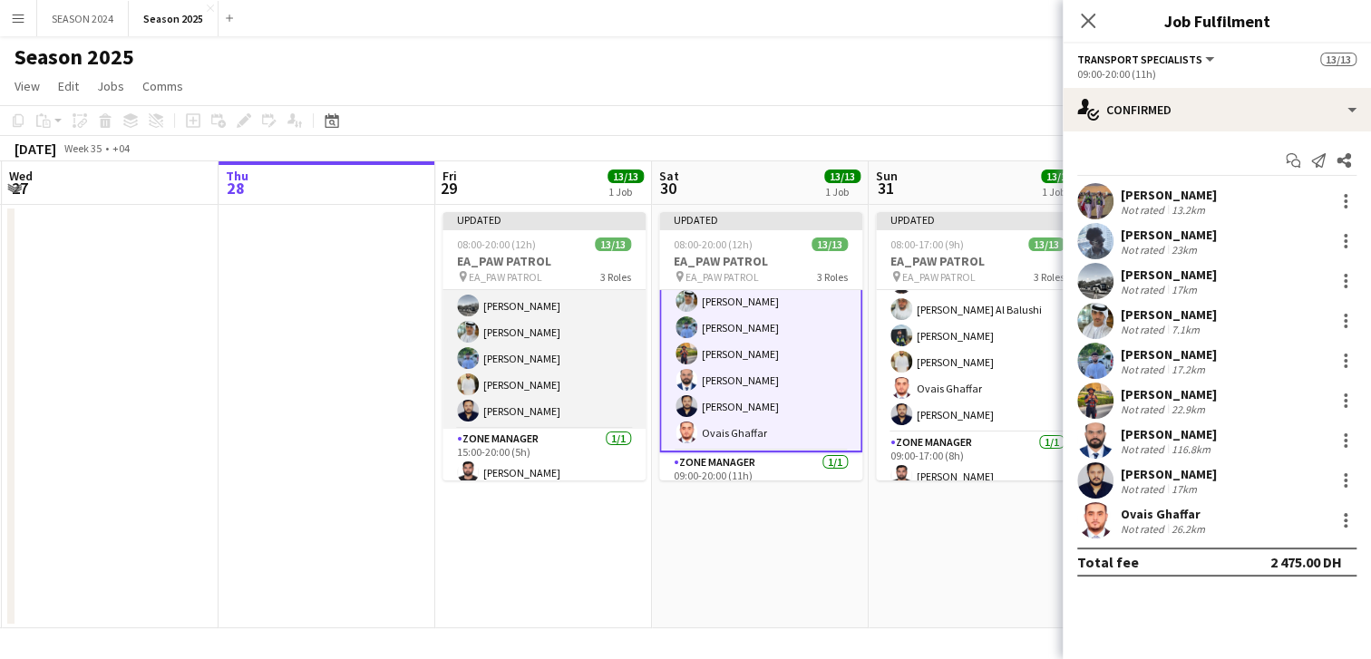 This screenshot has width=1371, height=659. I want to click on button: SEASON 2024, so click(83, 18).